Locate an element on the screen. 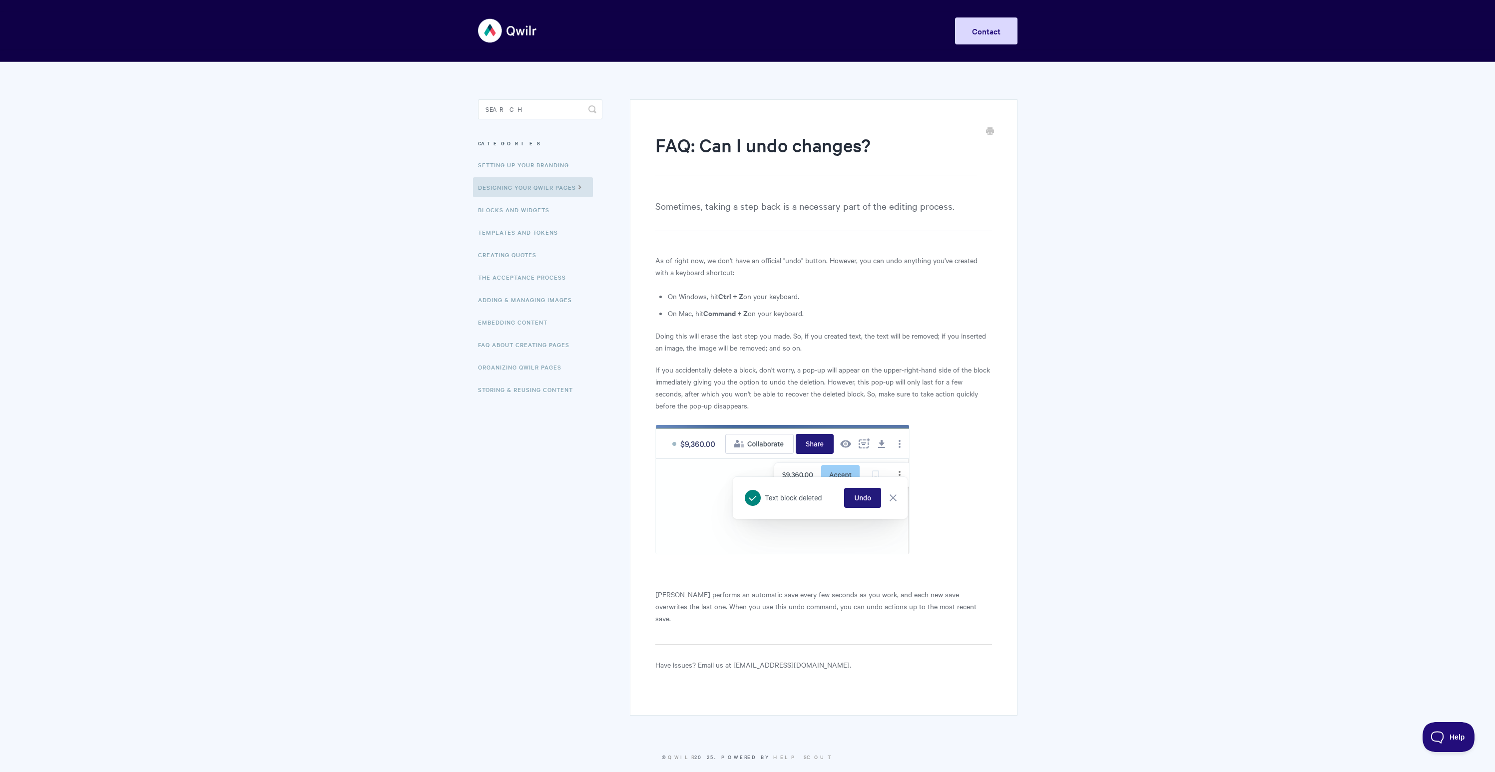 The height and width of the screenshot is (772, 1495). li: On Windows, hit on your keyboard. is located at coordinates (829, 296).